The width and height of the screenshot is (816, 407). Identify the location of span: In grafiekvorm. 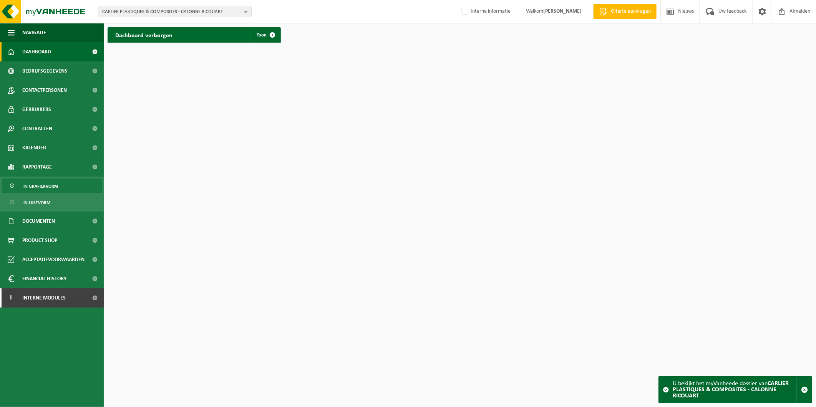
(41, 186).